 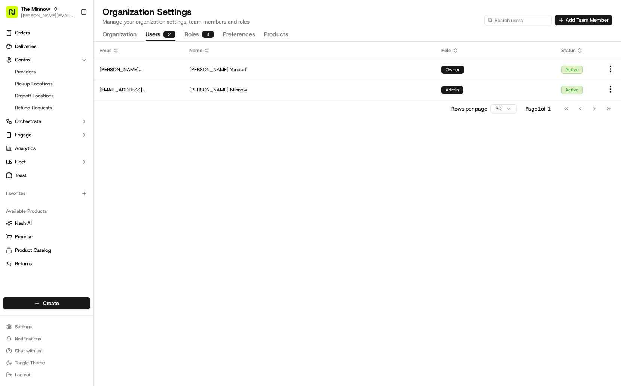 I want to click on a: Returns, so click(x=46, y=264).